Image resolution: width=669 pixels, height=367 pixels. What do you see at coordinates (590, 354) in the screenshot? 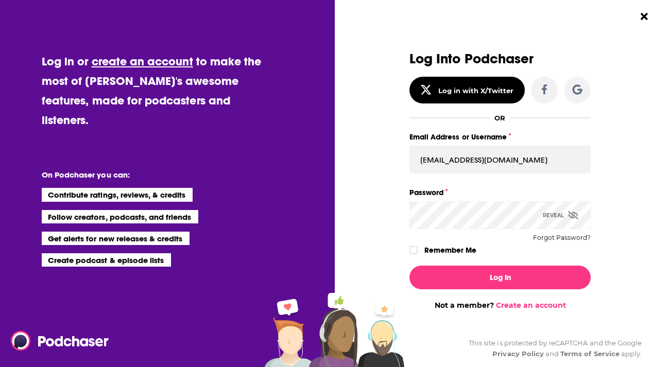
I see `a: Terms of Service` at bounding box center [590, 354].